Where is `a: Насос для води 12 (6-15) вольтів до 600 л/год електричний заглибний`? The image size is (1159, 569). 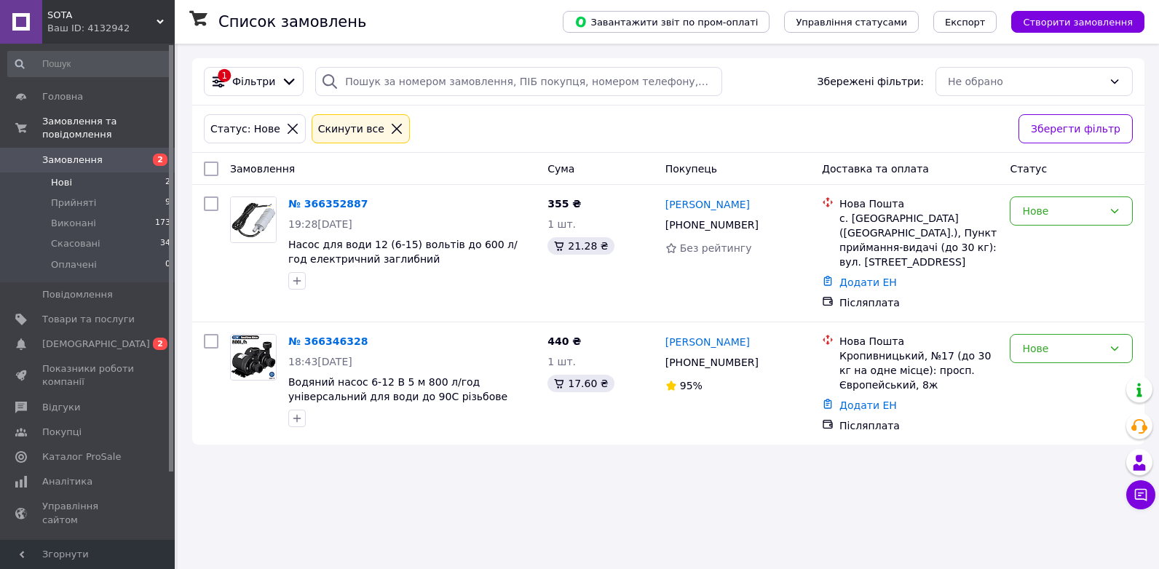 a: Насос для води 12 (6-15) вольтів до 600 л/год електричний заглибний is located at coordinates (403, 252).